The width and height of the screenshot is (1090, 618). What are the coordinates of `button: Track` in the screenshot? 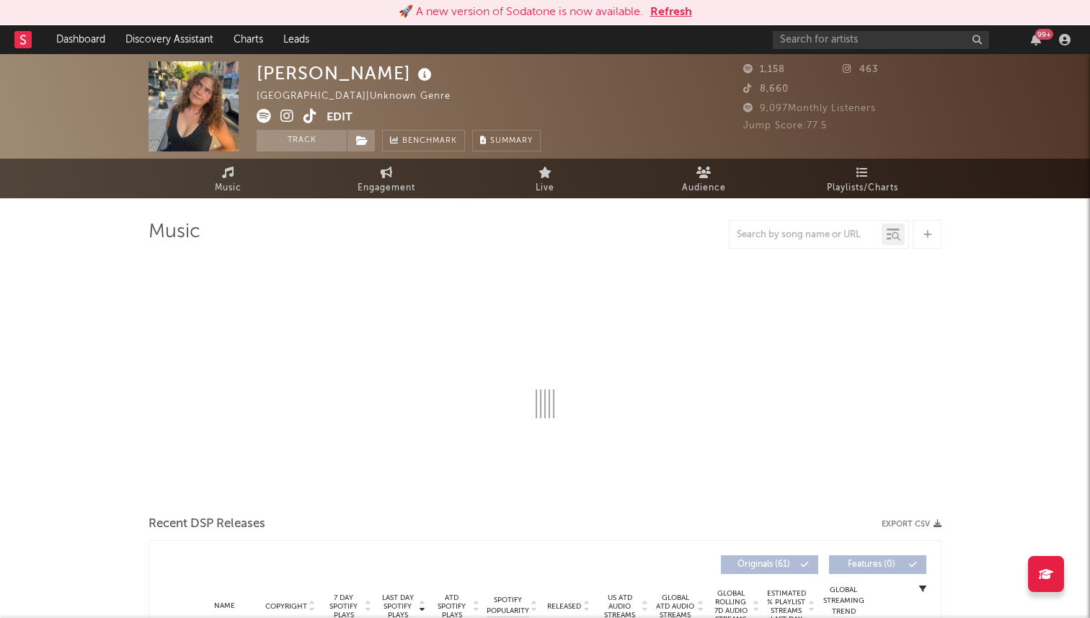 It's located at (301, 141).